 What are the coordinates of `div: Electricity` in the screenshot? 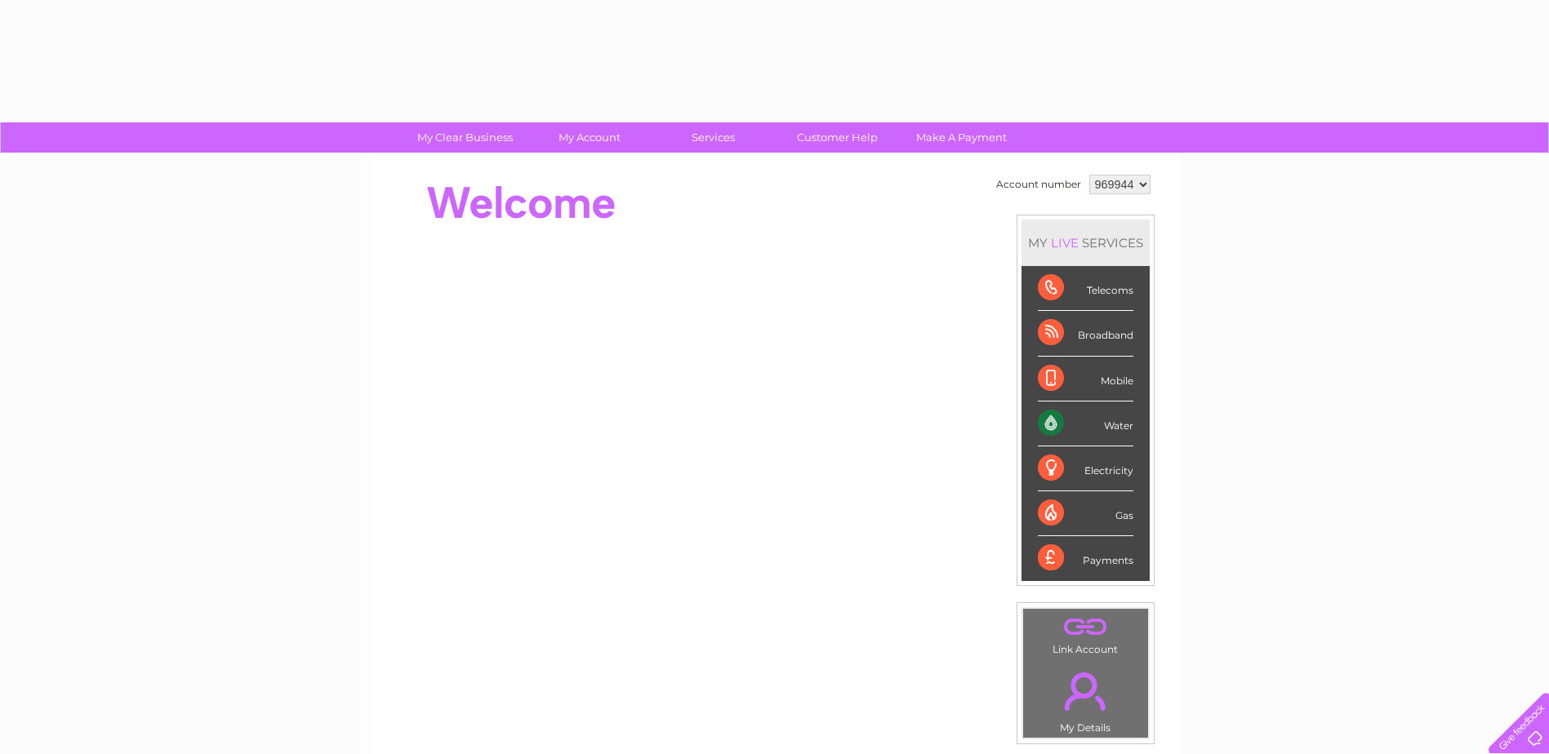 It's located at (1085, 469).